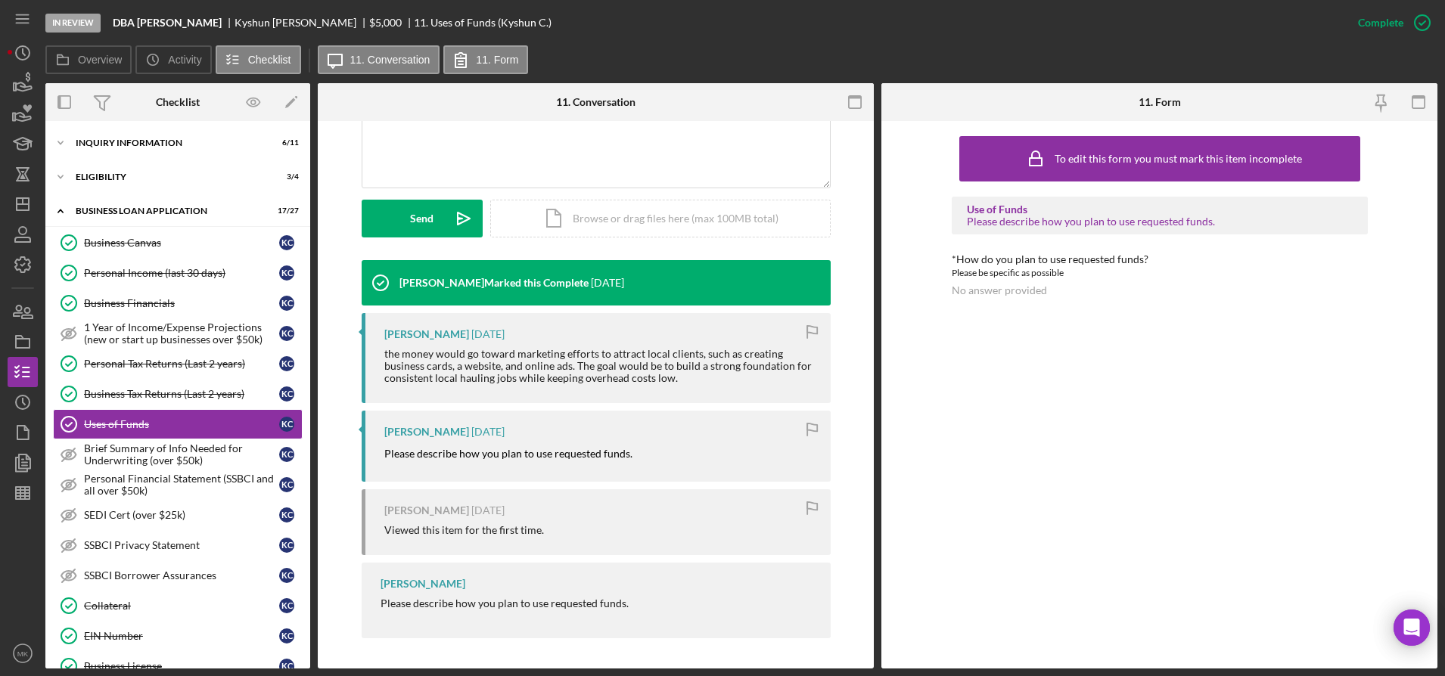  What do you see at coordinates (182, 364) in the screenshot?
I see `div: Personal Tax Returns (Last 2 years)` at bounding box center [182, 364].